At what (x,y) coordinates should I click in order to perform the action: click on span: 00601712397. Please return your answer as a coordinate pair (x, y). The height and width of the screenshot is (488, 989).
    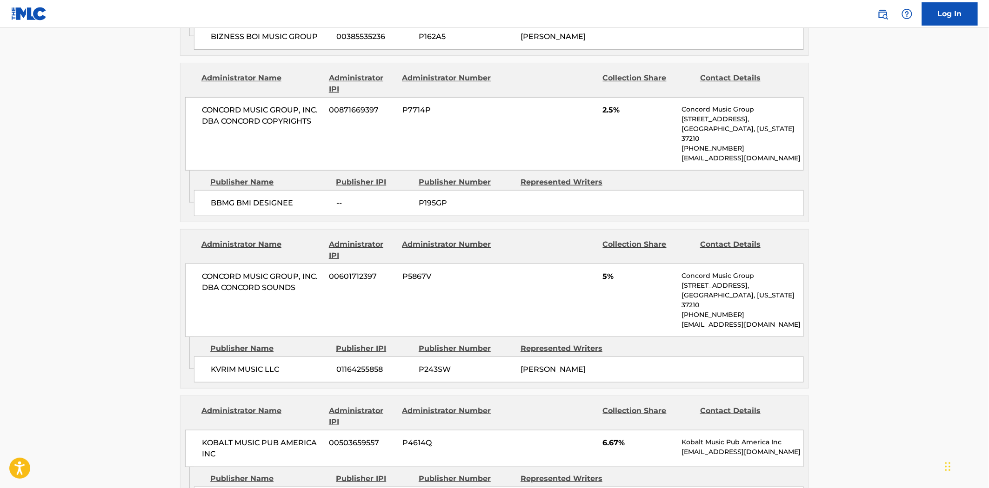
    Looking at the image, I should click on (362, 277).